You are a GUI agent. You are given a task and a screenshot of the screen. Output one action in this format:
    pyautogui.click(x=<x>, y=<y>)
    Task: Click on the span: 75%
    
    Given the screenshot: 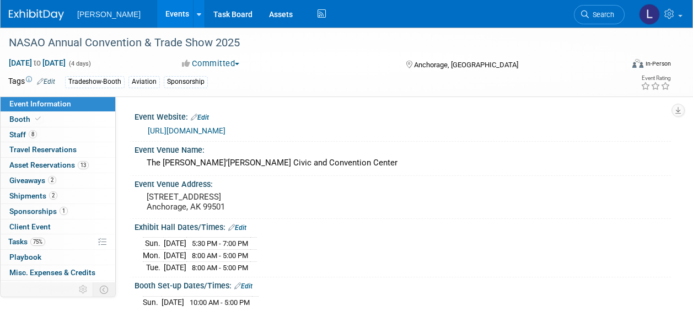 What is the action you would take?
    pyautogui.click(x=38, y=242)
    